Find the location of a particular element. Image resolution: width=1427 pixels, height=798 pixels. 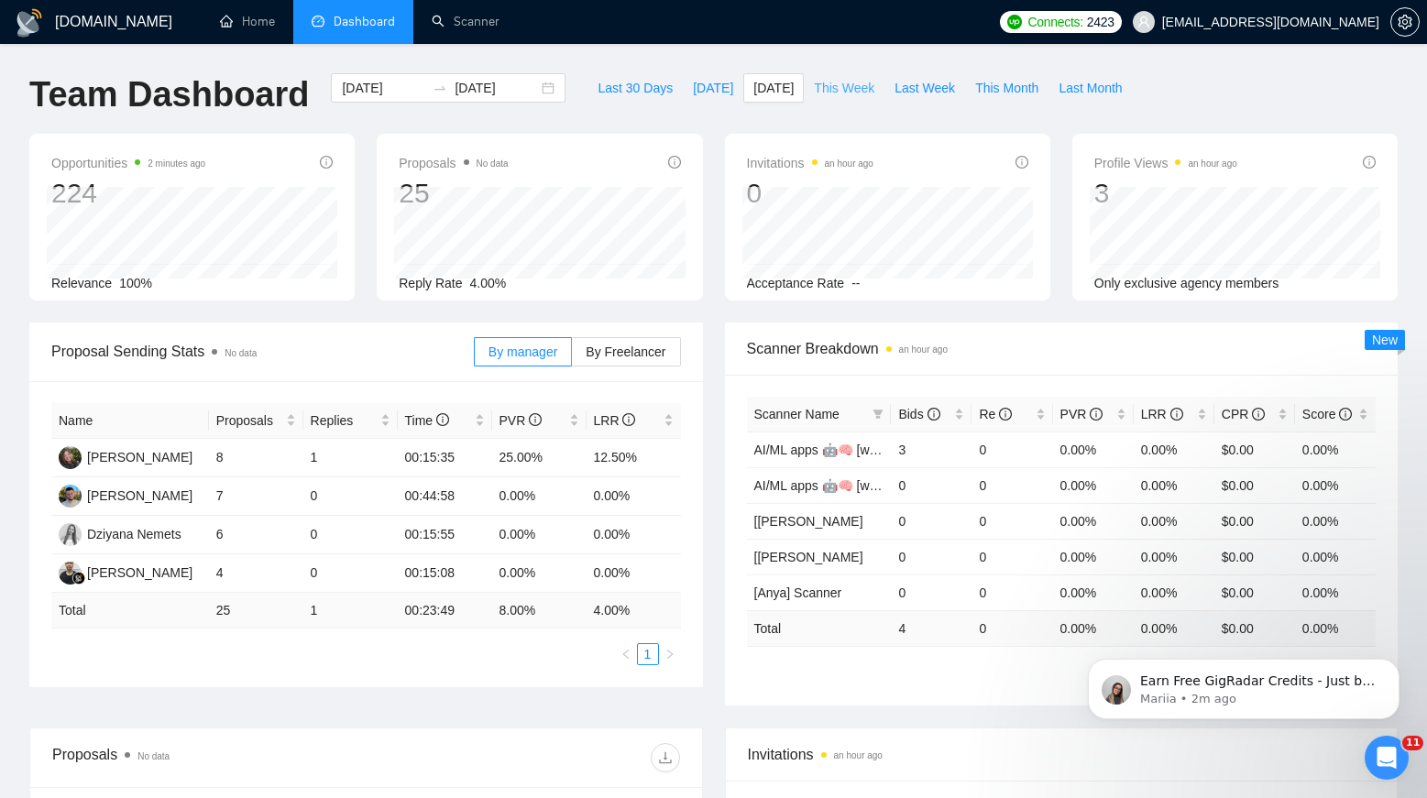

span: New is located at coordinates (1385, 340).